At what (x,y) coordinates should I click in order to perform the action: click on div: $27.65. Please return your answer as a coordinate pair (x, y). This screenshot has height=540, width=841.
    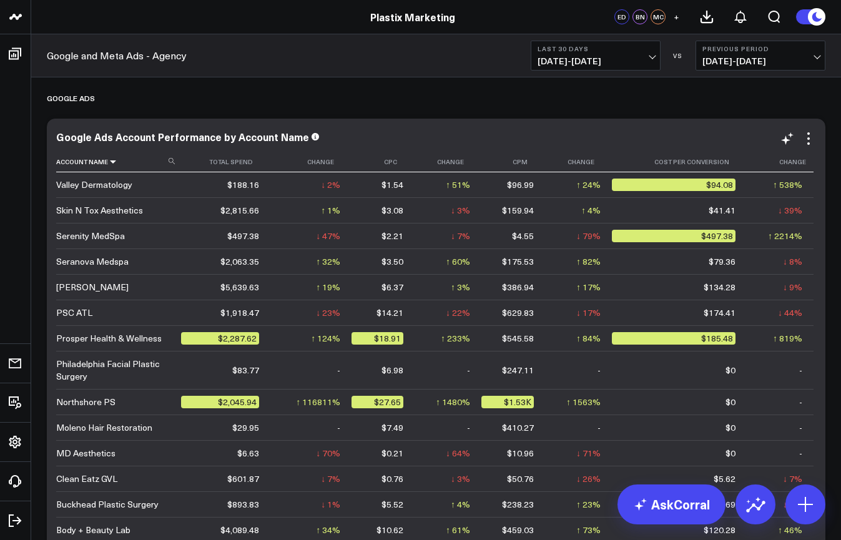
    Looking at the image, I should click on (377, 402).